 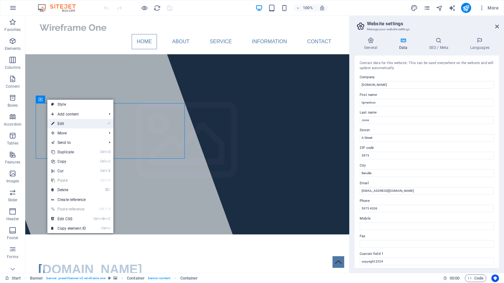 What do you see at coordinates (495, 278) in the screenshot?
I see `button: Usercentrics` at bounding box center [495, 278].